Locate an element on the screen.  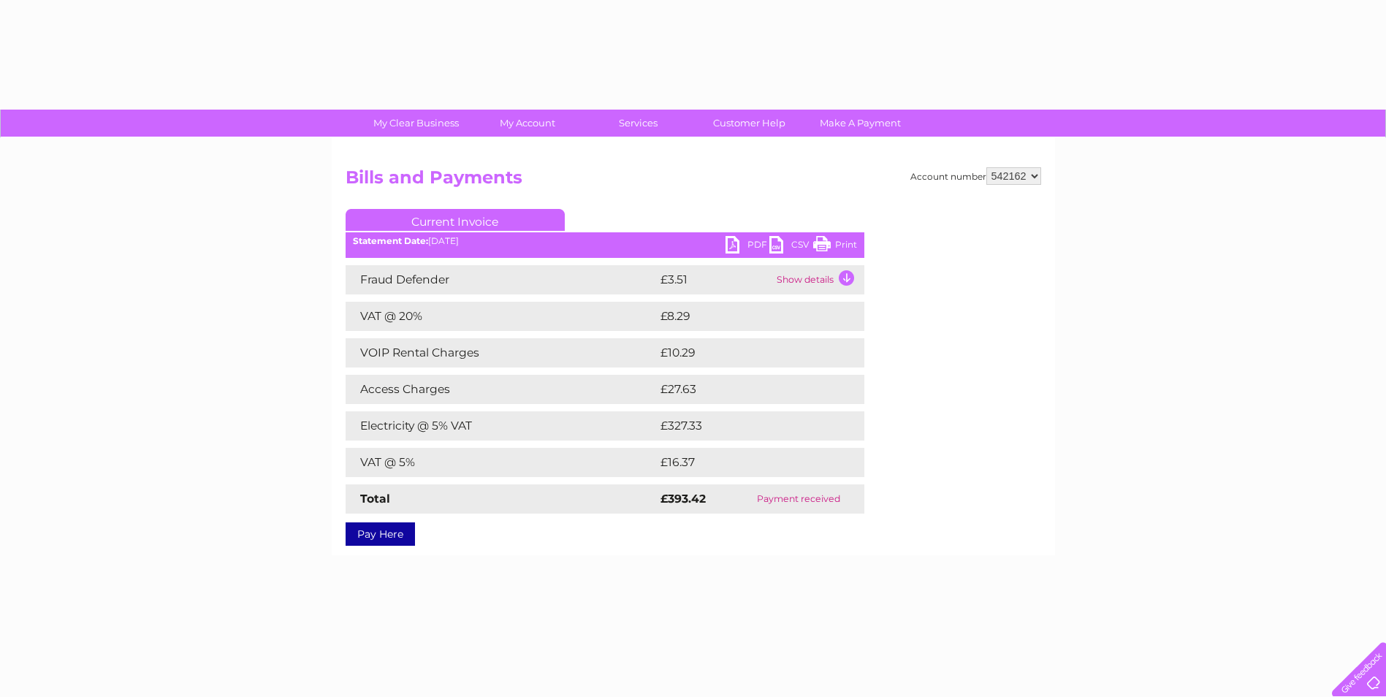
a: Print is located at coordinates (835, 246).